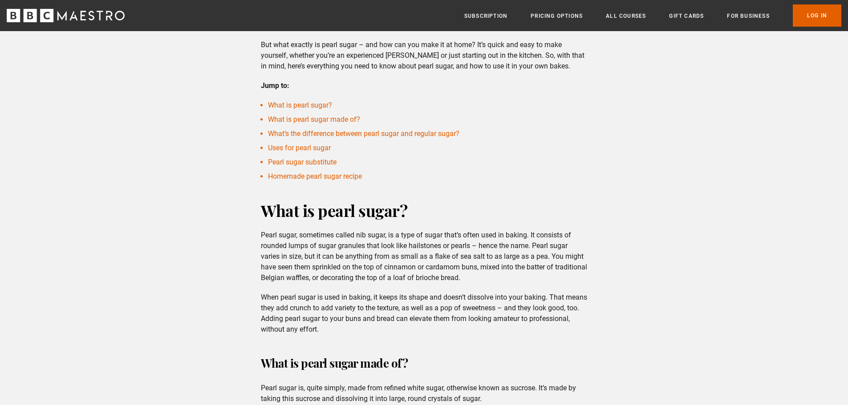 This screenshot has width=848, height=405. I want to click on a: What’s the difference between pearl sugar and regular sugar?, so click(364, 133).